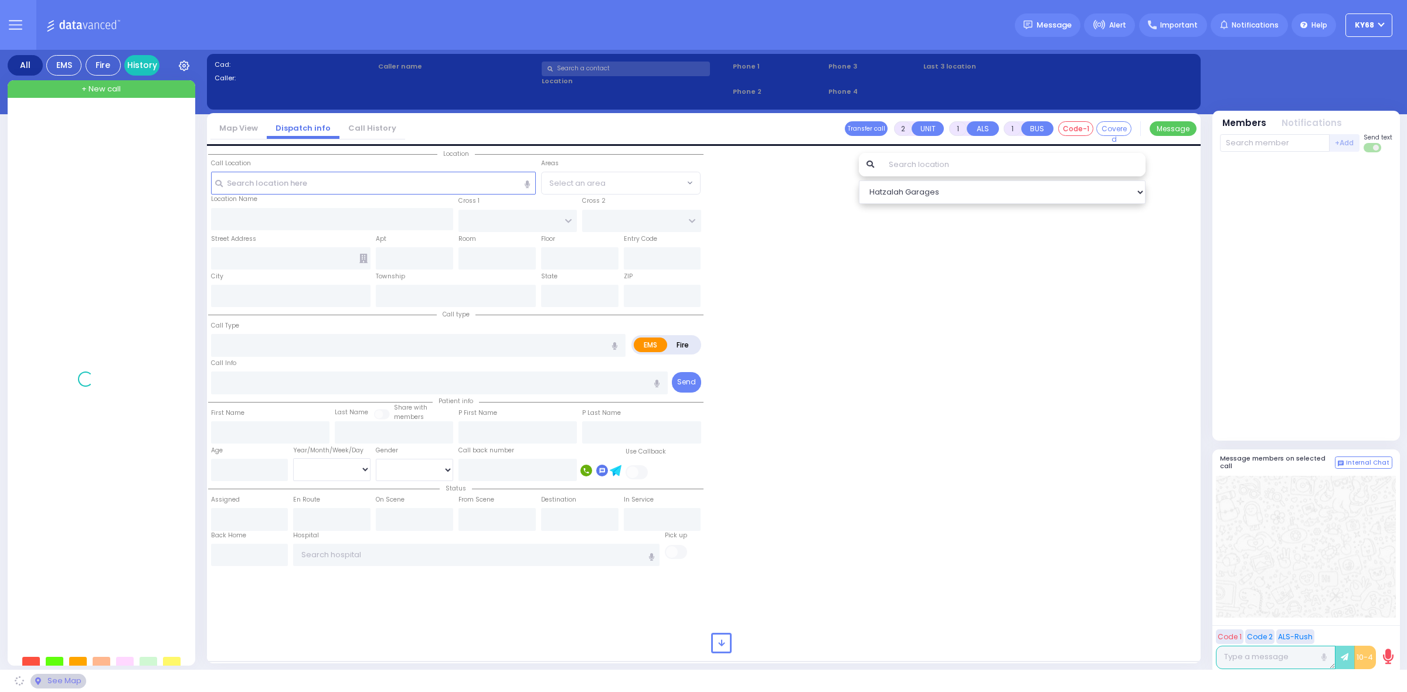 This screenshot has height=692, width=1407. What do you see at coordinates (635, 81) in the screenshot?
I see `label: Location` at bounding box center [635, 81].